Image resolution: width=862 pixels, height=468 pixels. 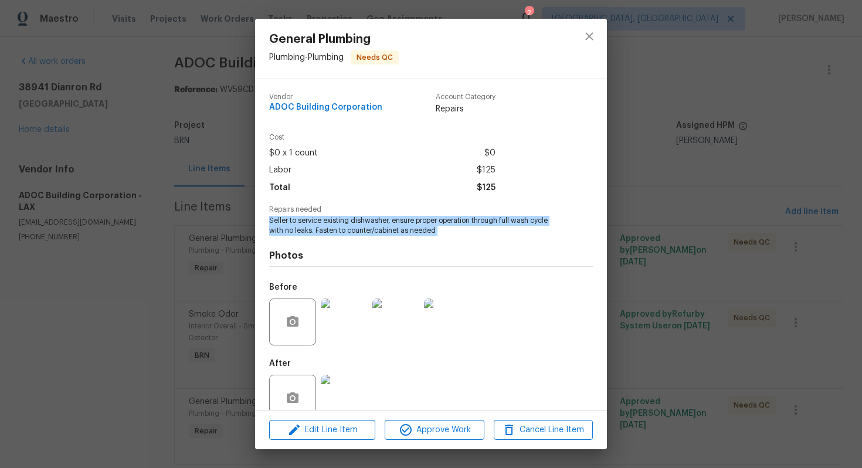 What do you see at coordinates (434, 430) in the screenshot?
I see `span: Approve Work` at bounding box center [434, 430].